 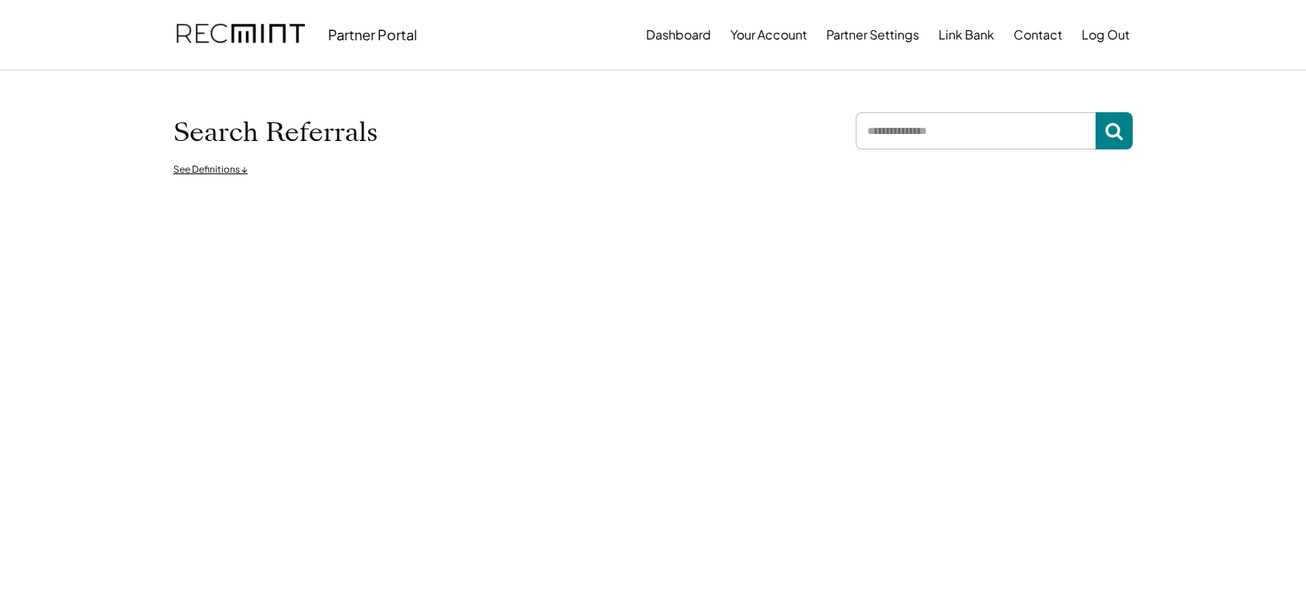 What do you see at coordinates (1038, 35) in the screenshot?
I see `button: Contact` at bounding box center [1038, 35].